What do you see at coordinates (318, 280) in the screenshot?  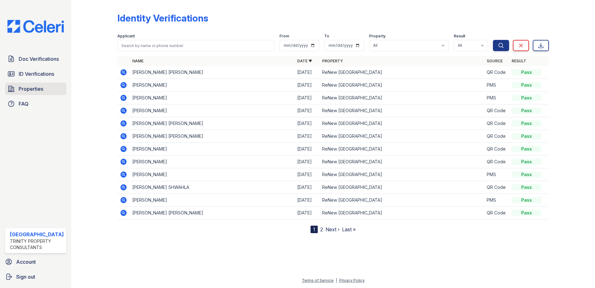 I see `a: Terms of Service` at bounding box center [318, 280].